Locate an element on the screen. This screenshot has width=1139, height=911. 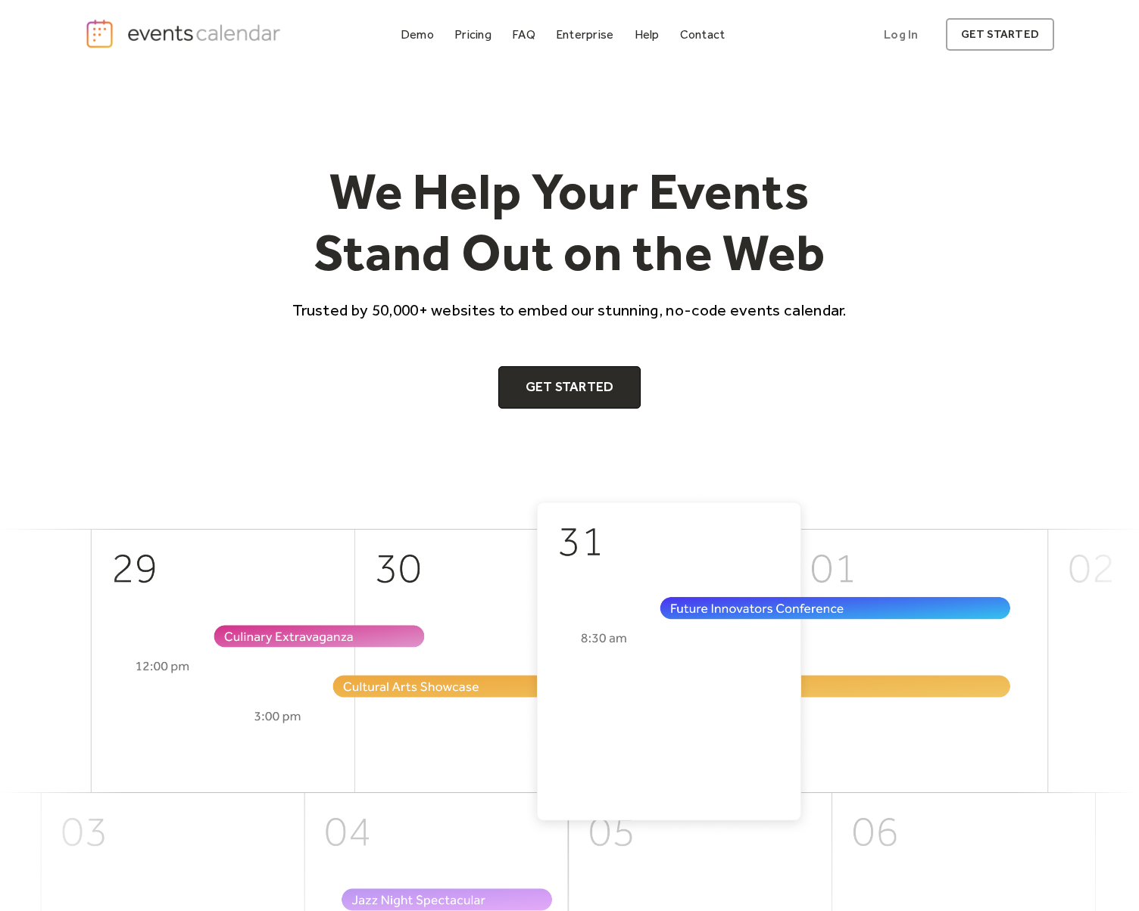
a: Demo is located at coordinates (417, 34).